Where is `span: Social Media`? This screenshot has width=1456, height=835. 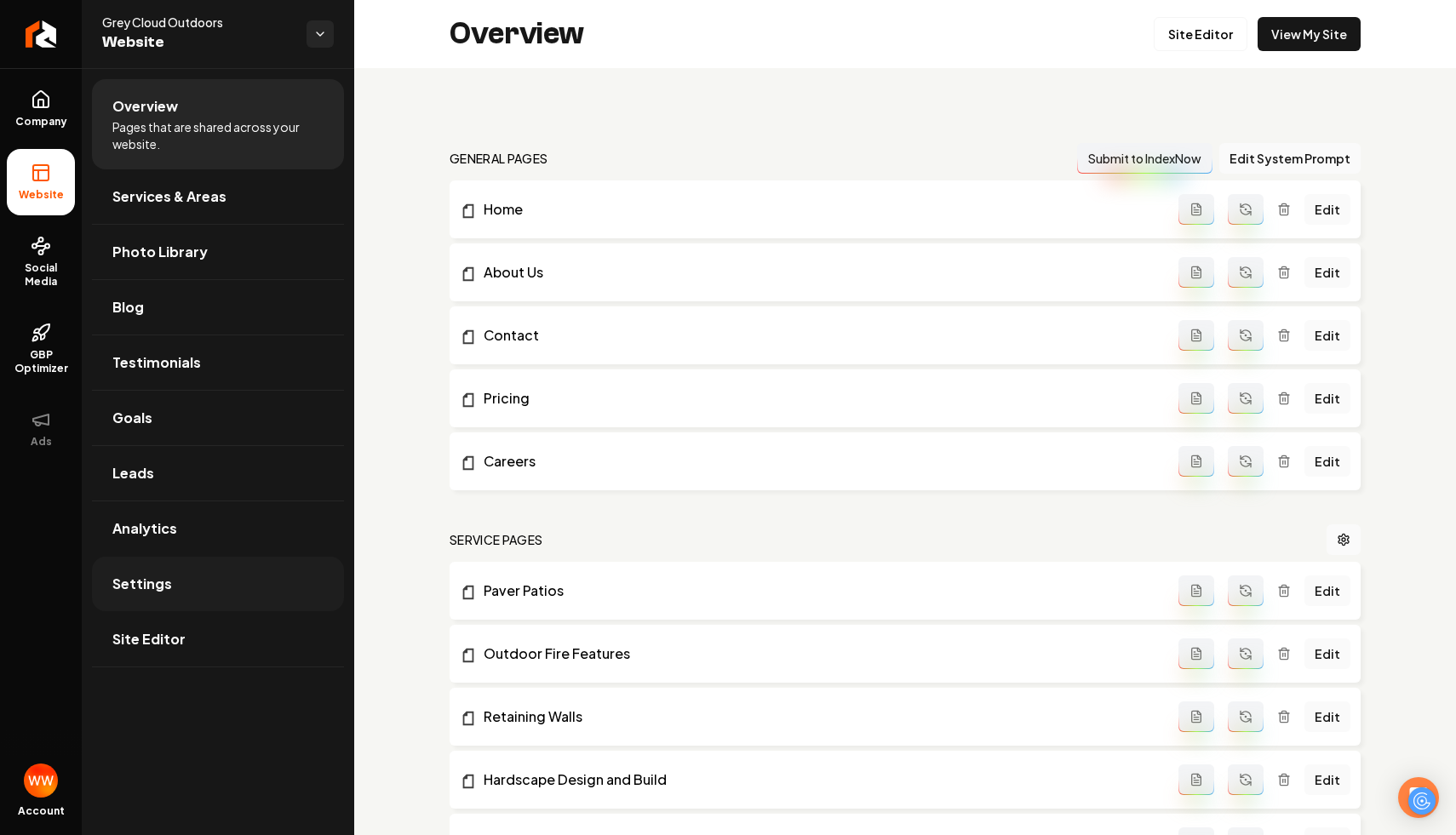
span: Social Media is located at coordinates (41, 275).